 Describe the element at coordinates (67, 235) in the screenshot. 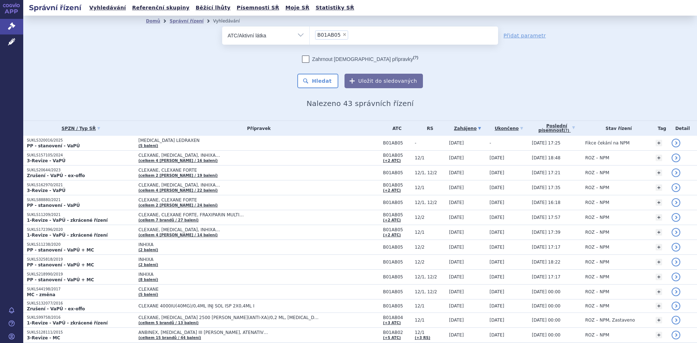

I see `strong: 1-Revize - VaPÚ - zkrácené řízení` at that location.